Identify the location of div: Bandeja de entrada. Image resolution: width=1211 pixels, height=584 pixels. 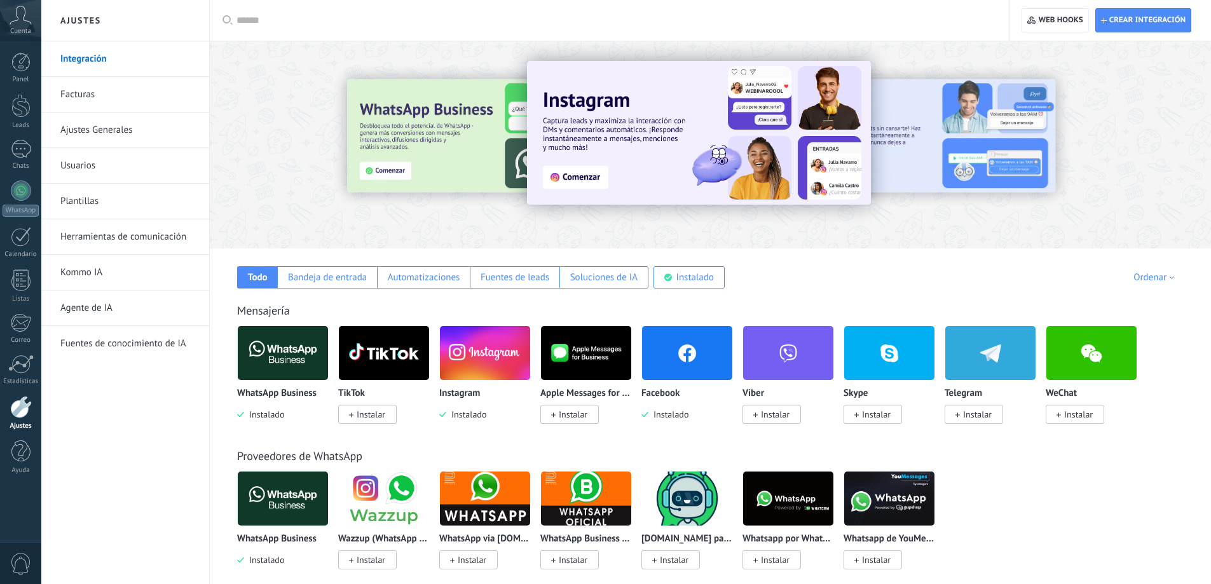
(327, 277).